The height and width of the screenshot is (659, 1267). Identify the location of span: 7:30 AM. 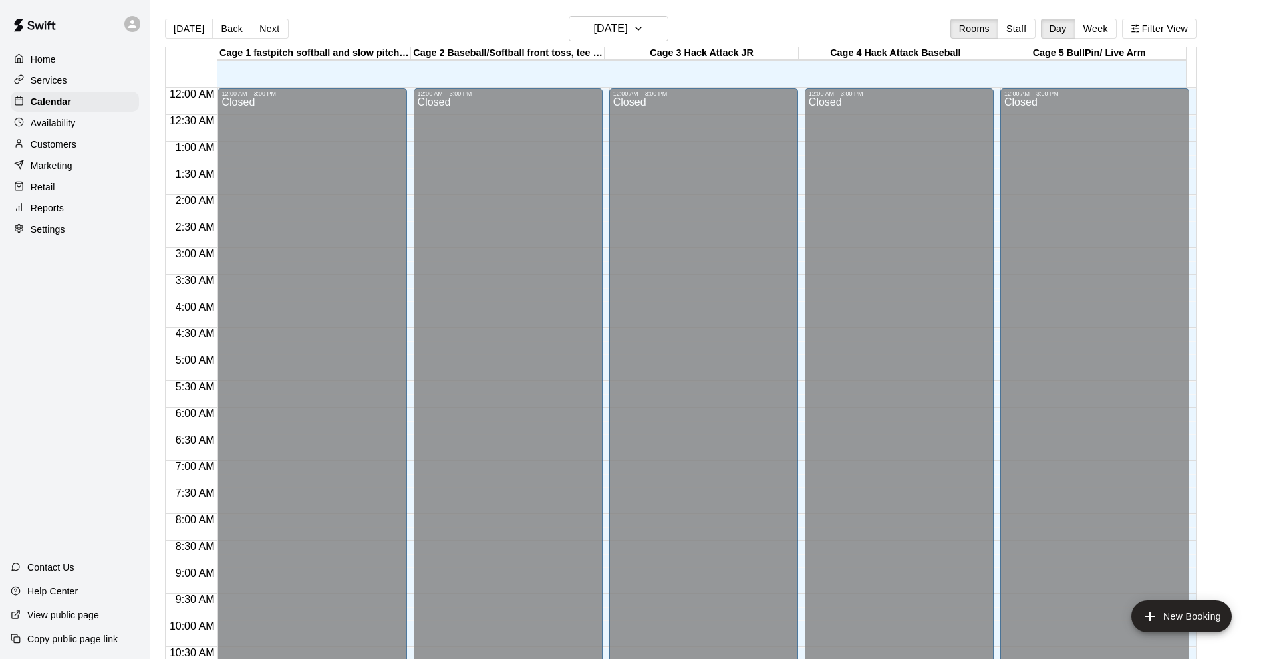
(195, 493).